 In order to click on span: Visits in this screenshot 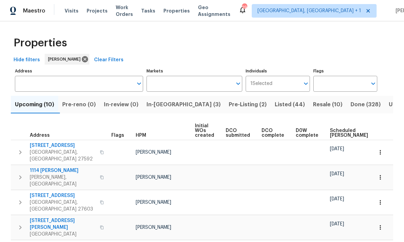, I will do `click(71, 11)`.